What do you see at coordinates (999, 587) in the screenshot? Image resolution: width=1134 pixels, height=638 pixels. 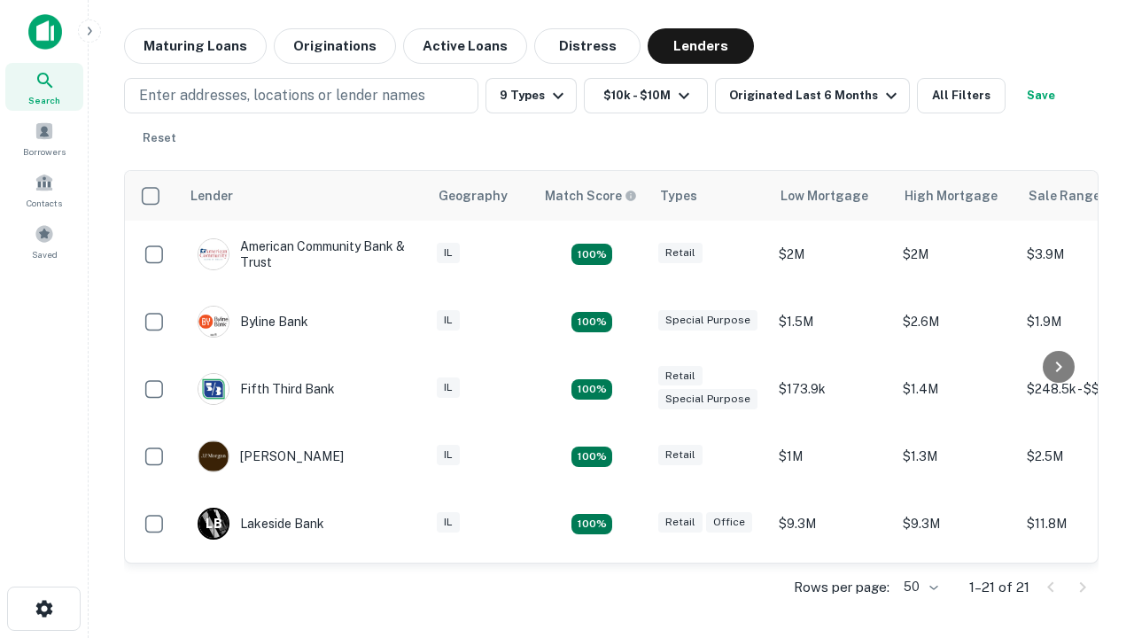 I see `p: 1–21 of 21` at bounding box center [999, 587].